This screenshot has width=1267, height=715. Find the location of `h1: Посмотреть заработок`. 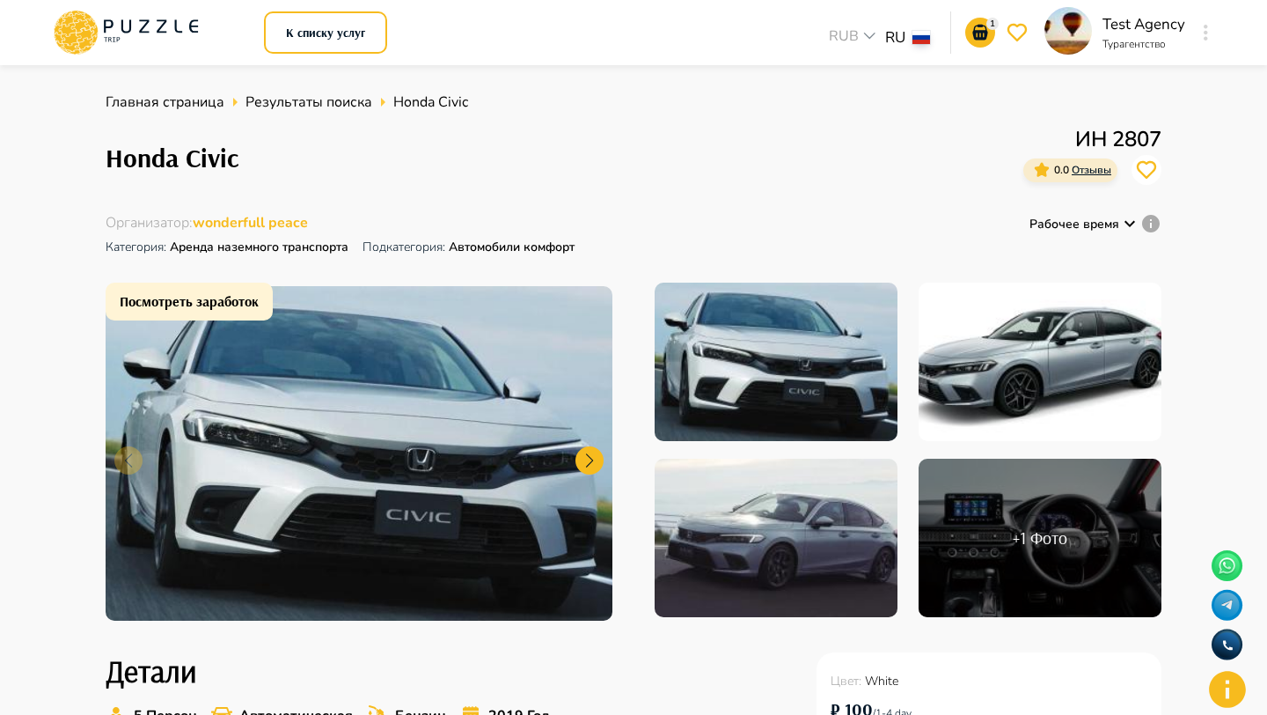

h1: Посмотреть заработок is located at coordinates (189, 301).